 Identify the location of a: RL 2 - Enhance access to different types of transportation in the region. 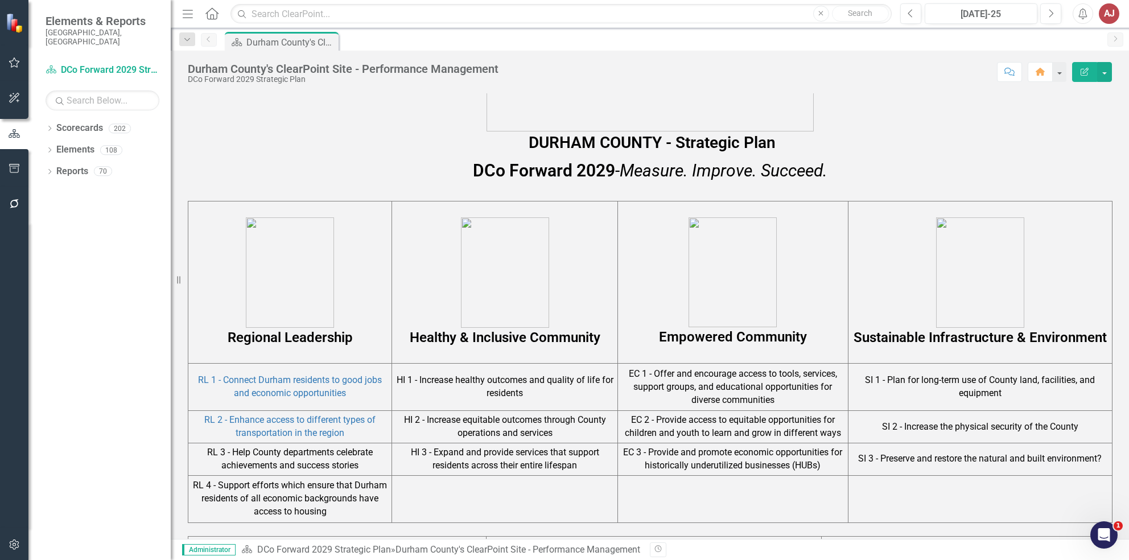
(290, 426).